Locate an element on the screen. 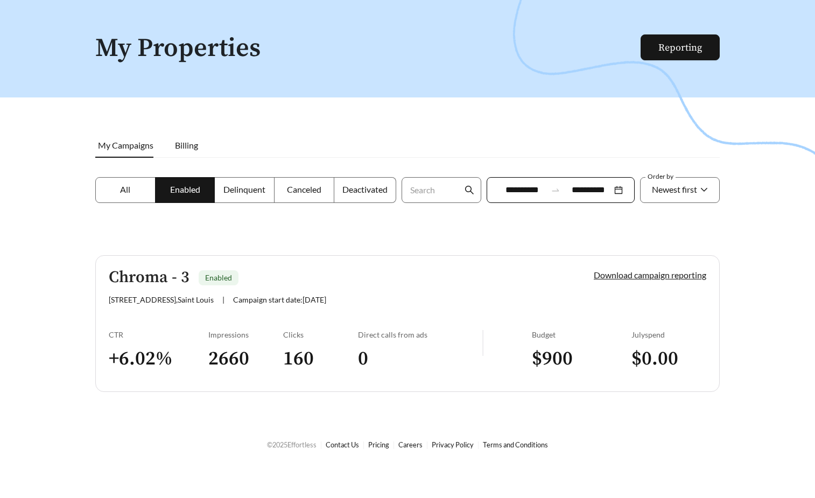 The width and height of the screenshot is (815, 498). span: My Campaigns is located at coordinates (125, 145).